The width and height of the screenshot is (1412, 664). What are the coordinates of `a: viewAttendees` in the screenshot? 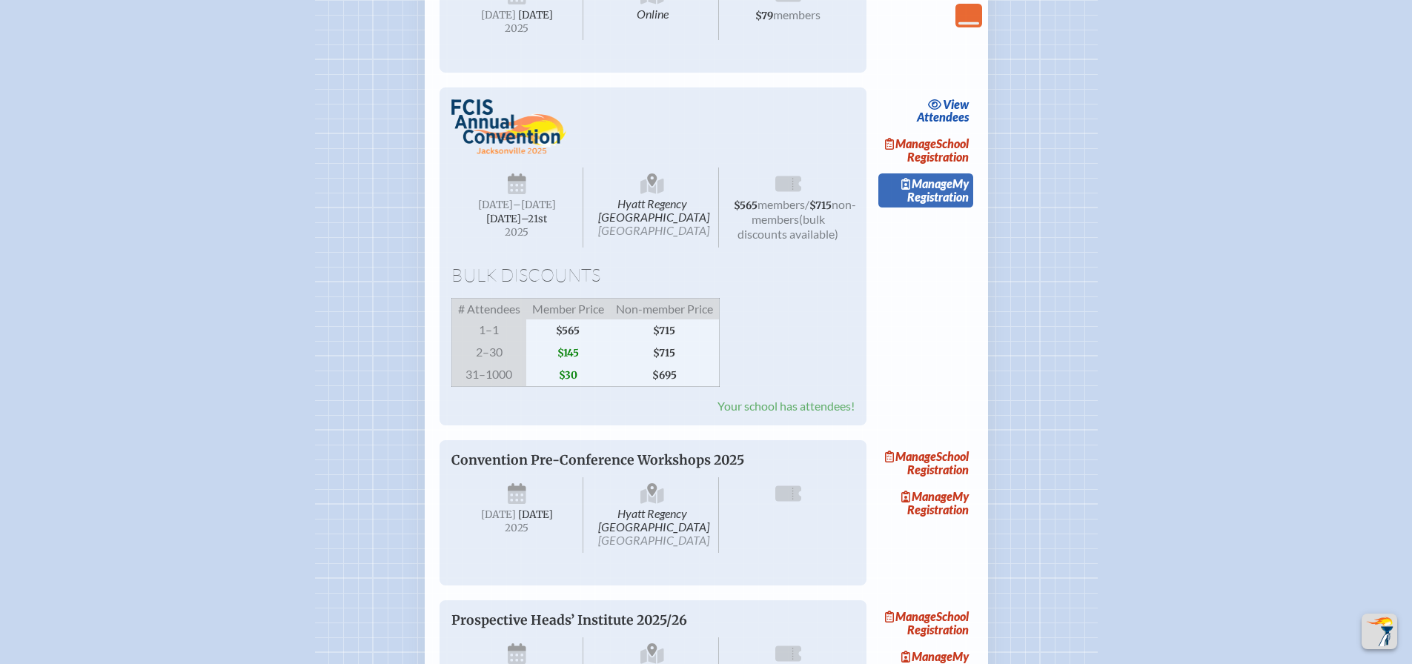 It's located at (943, 110).